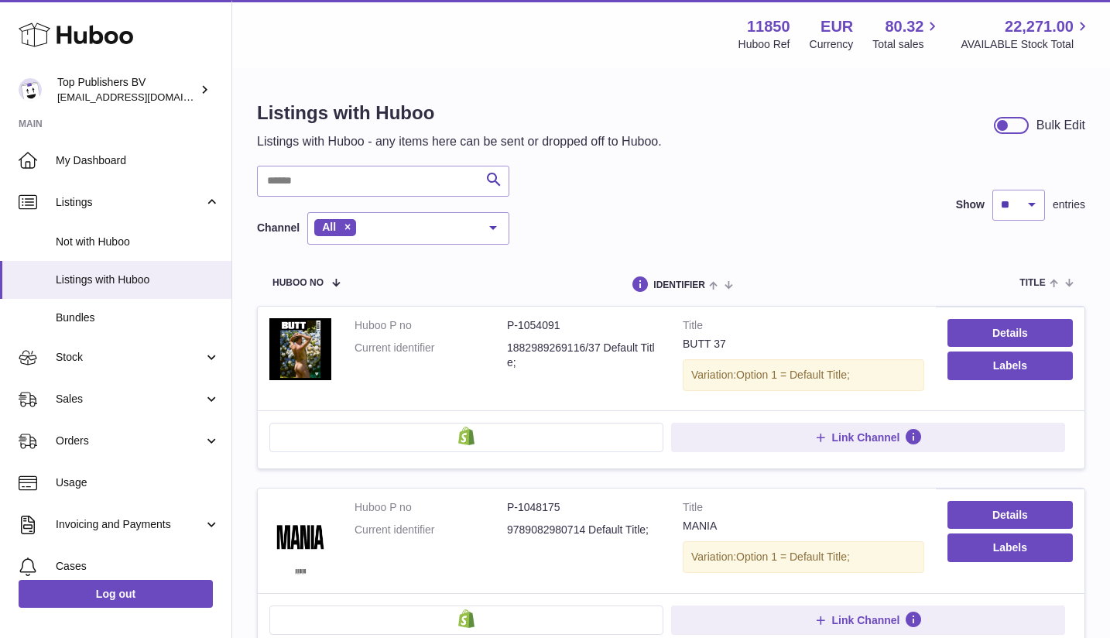  What do you see at coordinates (138, 317) in the screenshot?
I see `span: Bundles` at bounding box center [138, 317].